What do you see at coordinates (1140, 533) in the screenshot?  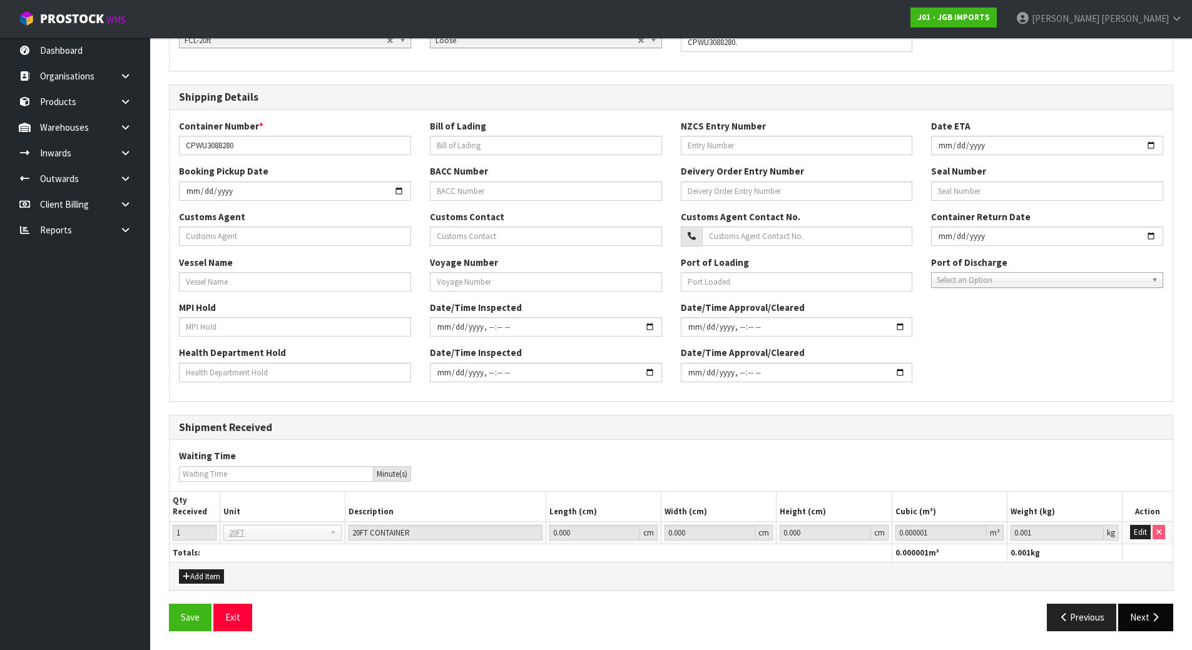 I see `button: Edit` at bounding box center [1140, 533].